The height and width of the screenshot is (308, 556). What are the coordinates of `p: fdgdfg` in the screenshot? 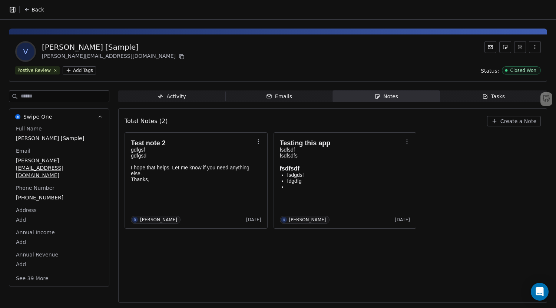 It's located at (345, 181).